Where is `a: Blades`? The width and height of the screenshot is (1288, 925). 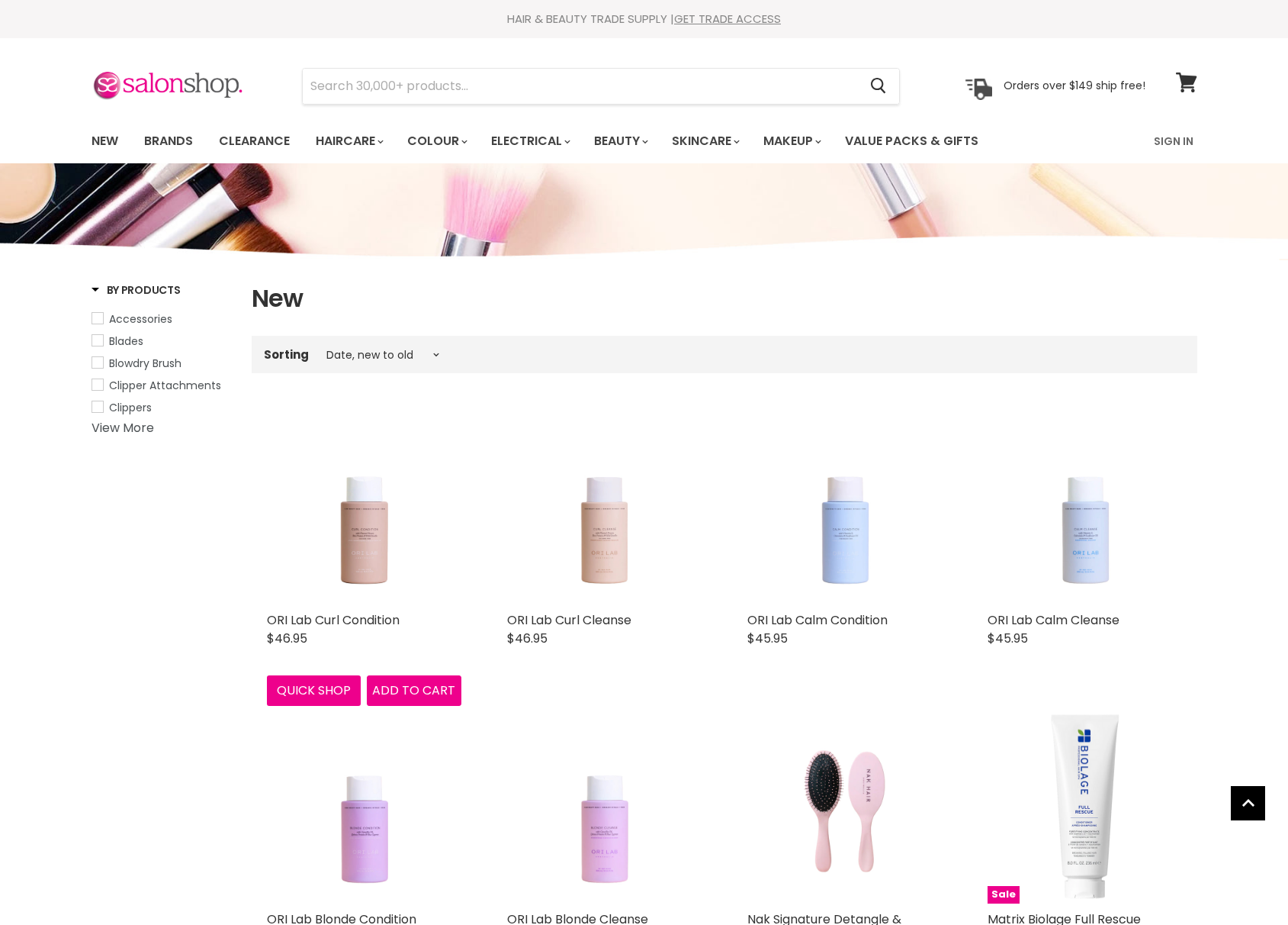
a: Blades is located at coordinates (162, 341).